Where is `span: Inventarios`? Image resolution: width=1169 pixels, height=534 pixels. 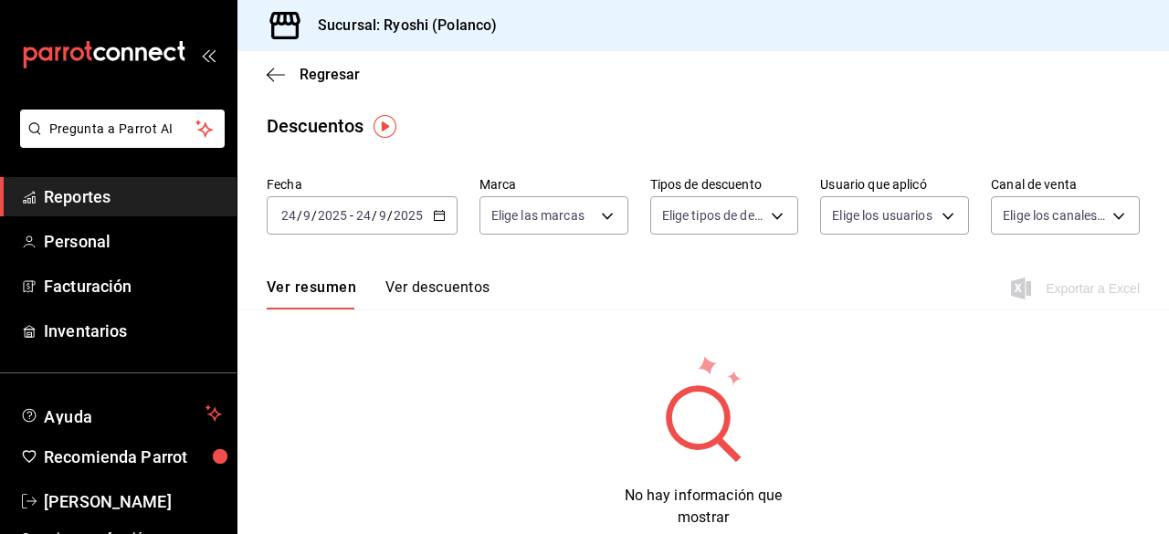
span: Inventarios is located at coordinates (132, 331).